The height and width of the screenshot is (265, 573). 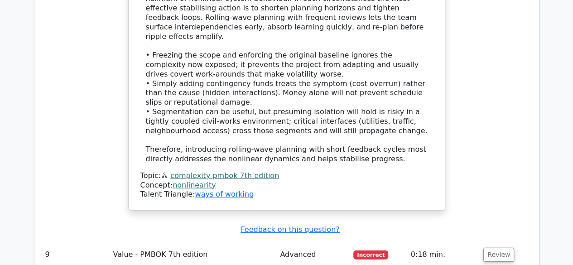 I want to click on a: ways of working, so click(x=224, y=194).